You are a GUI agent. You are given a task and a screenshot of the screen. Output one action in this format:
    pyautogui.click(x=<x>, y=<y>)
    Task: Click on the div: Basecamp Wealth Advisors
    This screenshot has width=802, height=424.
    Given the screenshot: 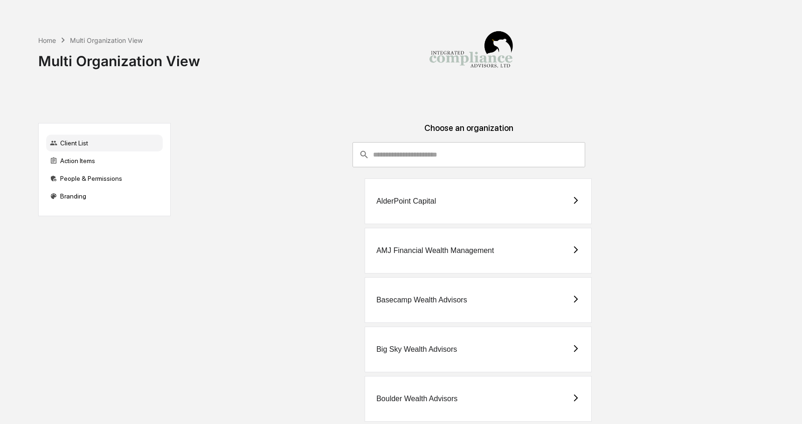 What is the action you would take?
    pyautogui.click(x=422, y=300)
    